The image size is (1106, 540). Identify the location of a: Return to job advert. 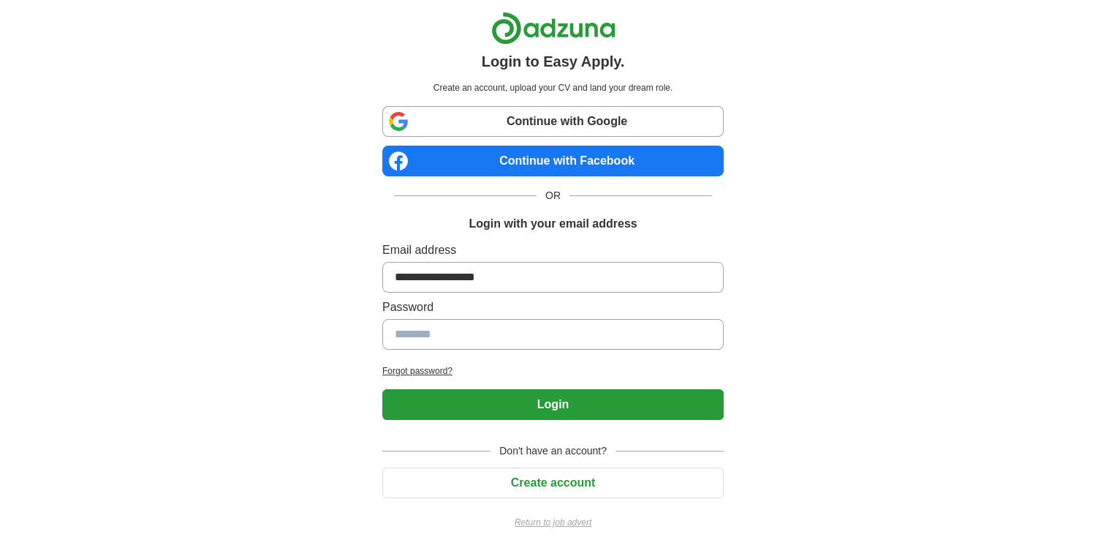
(553, 522).